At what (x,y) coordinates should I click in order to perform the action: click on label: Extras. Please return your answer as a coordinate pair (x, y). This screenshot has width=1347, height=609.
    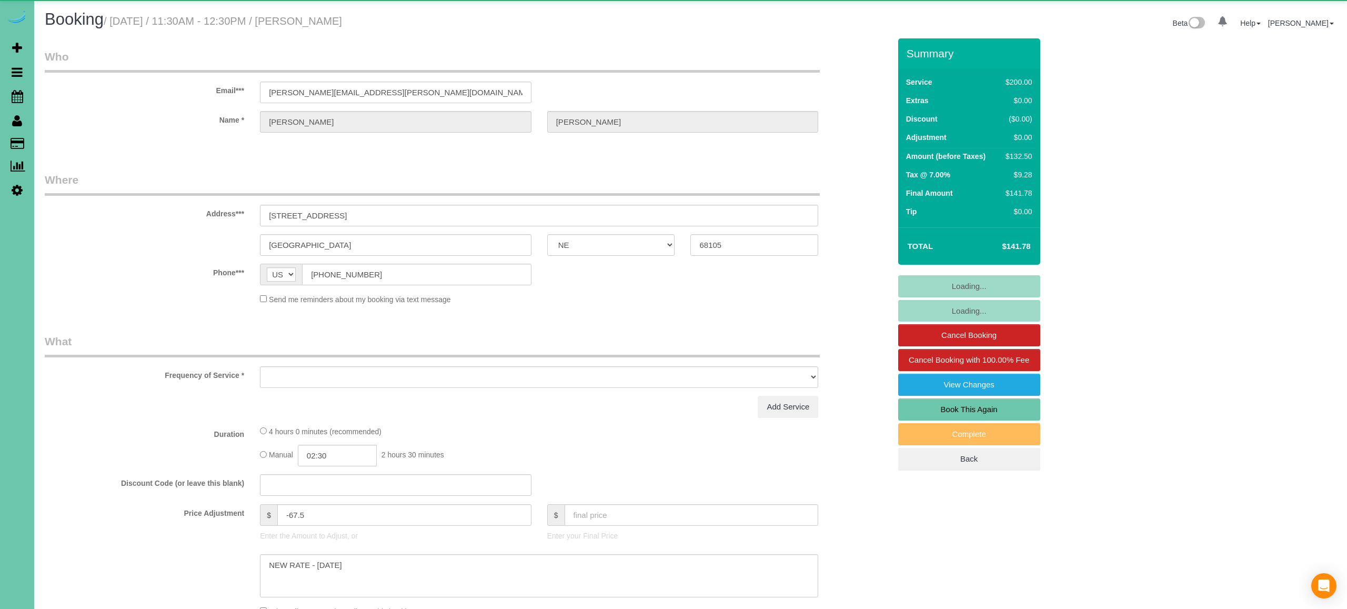
    Looking at the image, I should click on (917, 100).